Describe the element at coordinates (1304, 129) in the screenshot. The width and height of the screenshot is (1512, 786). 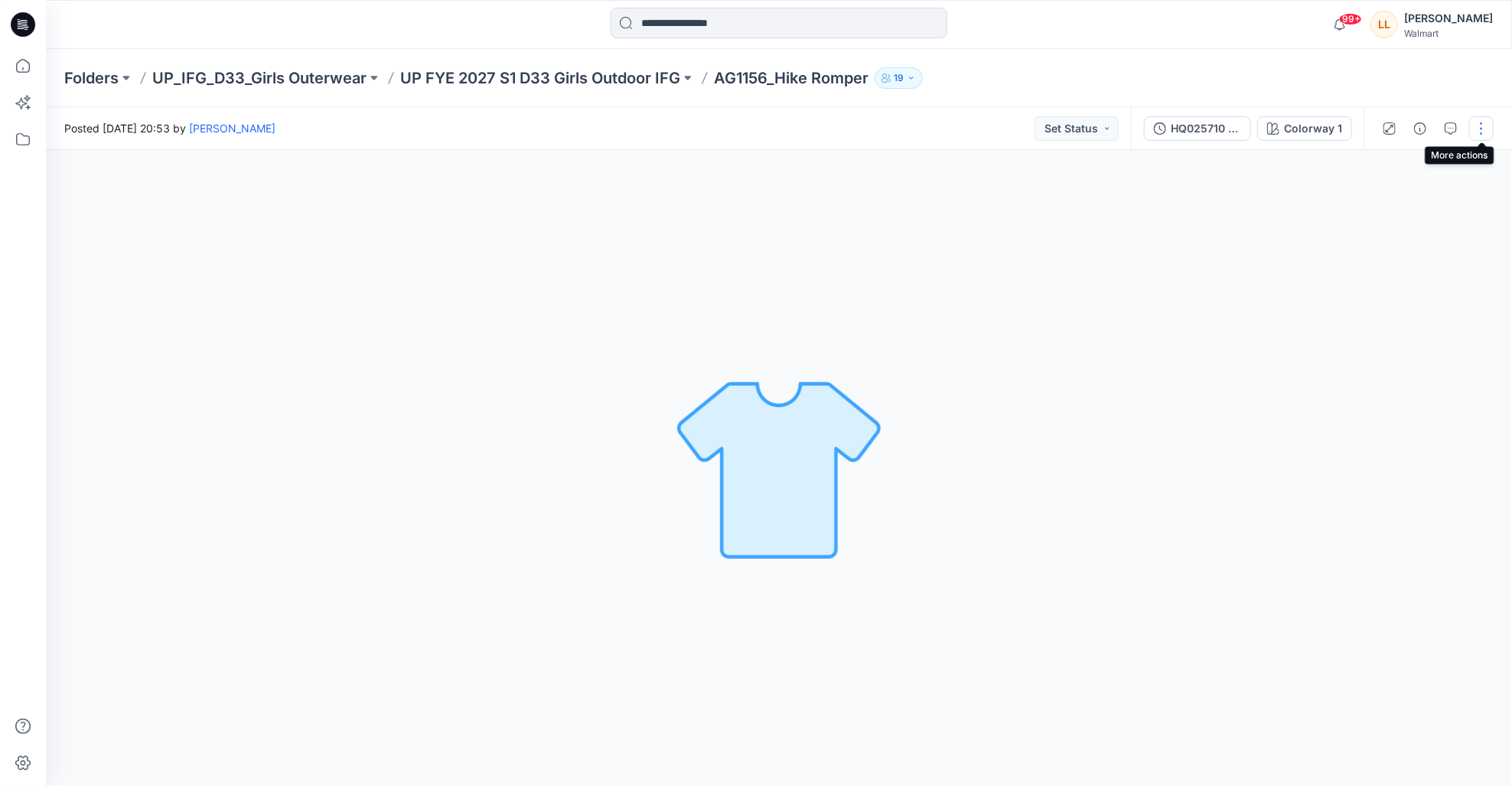
I see `button: Colorway 1` at that location.